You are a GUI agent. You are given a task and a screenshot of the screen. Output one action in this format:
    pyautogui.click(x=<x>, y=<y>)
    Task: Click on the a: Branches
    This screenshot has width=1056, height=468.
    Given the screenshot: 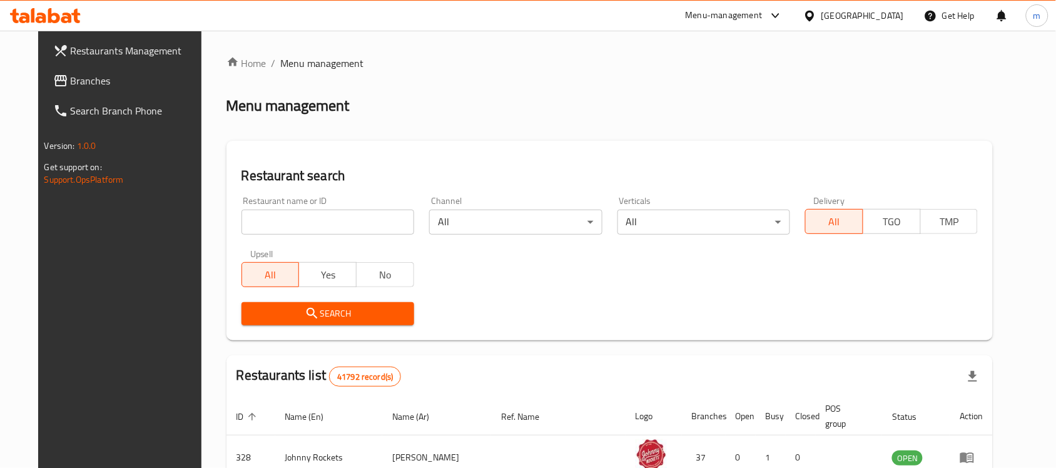 What is the action you would take?
    pyautogui.click(x=129, y=81)
    